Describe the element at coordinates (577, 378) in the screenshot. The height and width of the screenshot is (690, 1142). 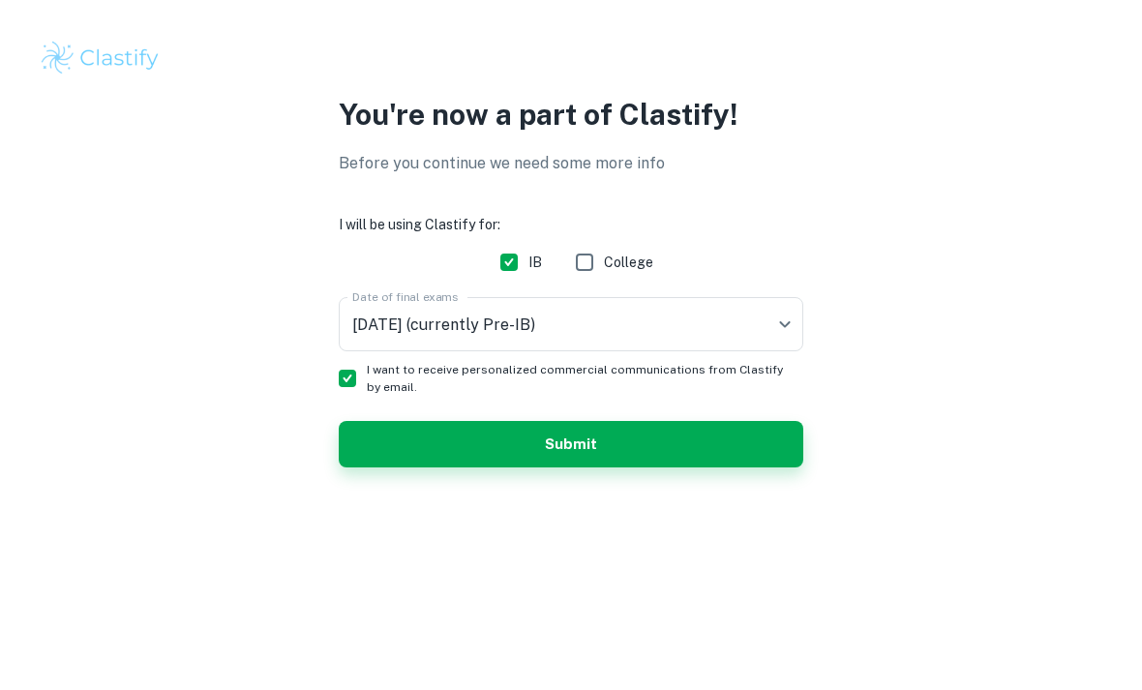
I see `span: I want to receive personalized commercial communications from Clastify by email.` at that location.